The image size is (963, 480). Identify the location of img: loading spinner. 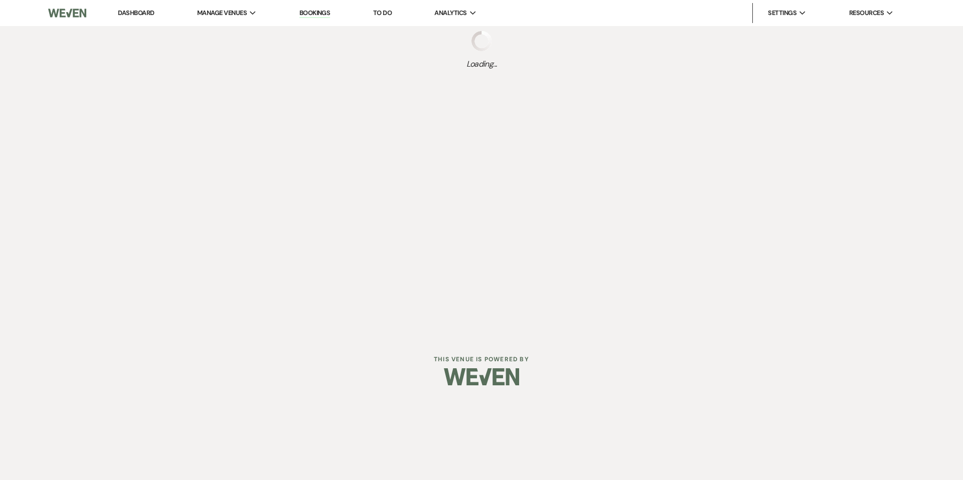
(481, 41).